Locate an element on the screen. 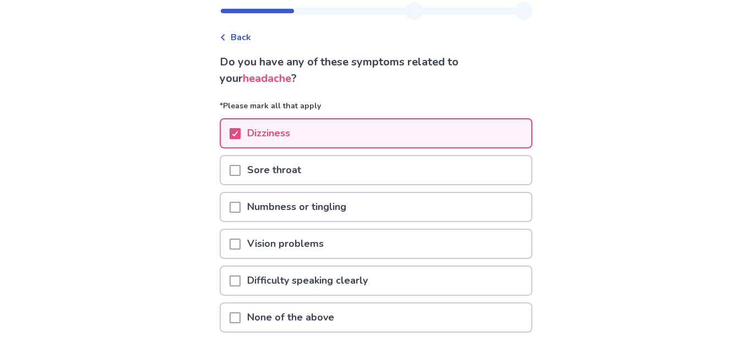 This screenshot has height=348, width=752. p: Dizziness is located at coordinates (269, 133).